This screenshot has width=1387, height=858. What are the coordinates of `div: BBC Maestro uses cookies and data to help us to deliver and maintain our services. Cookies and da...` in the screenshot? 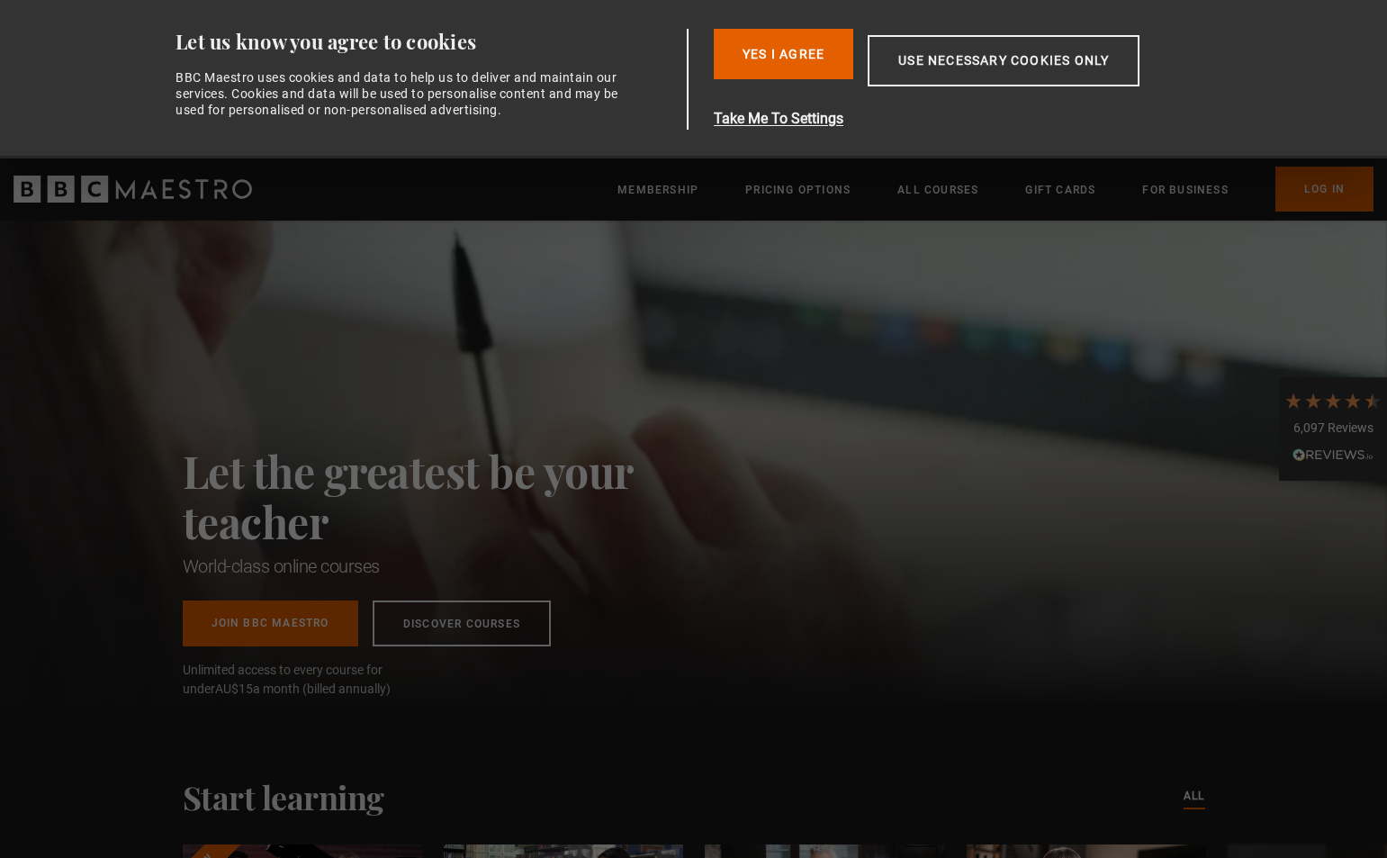 It's located at (402, 94).